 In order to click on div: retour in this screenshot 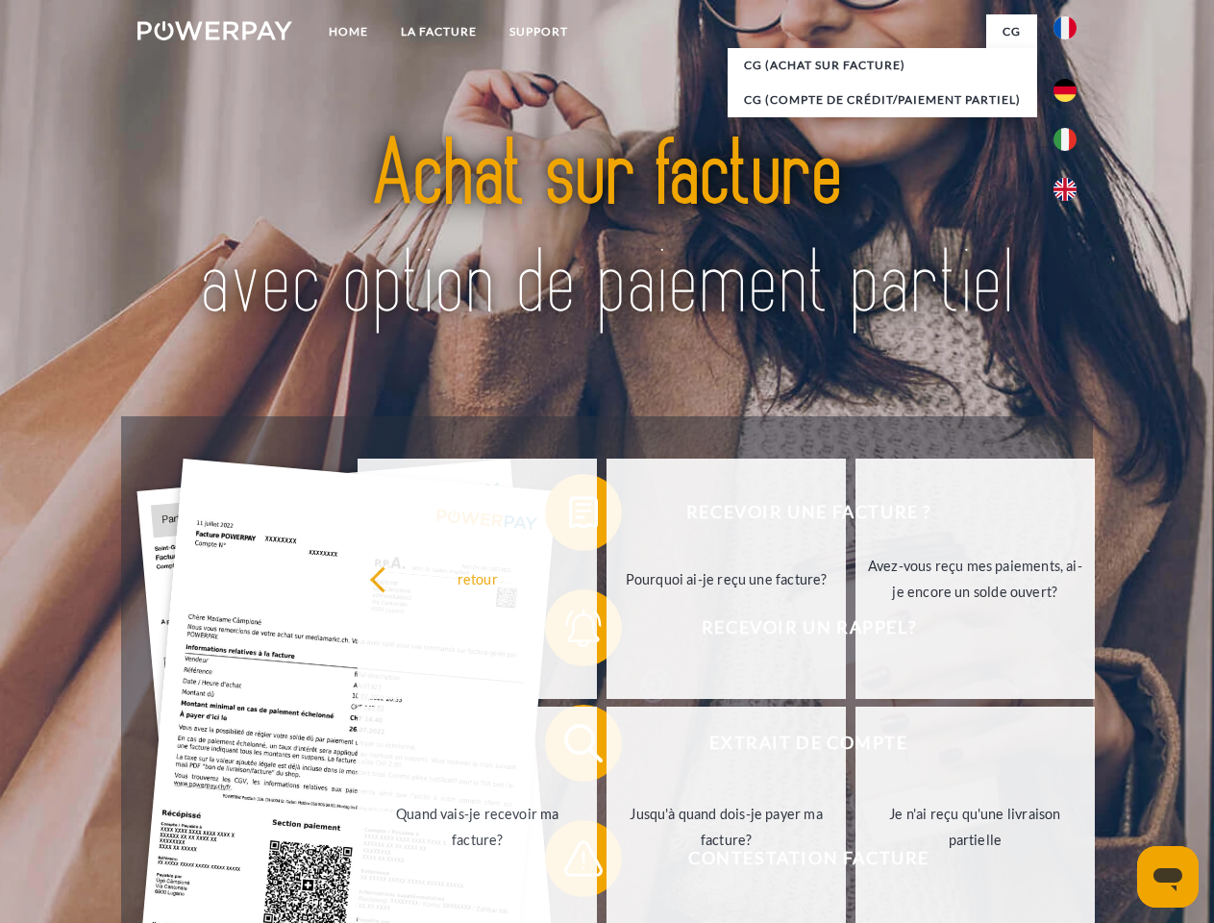, I will do `click(477, 578)`.